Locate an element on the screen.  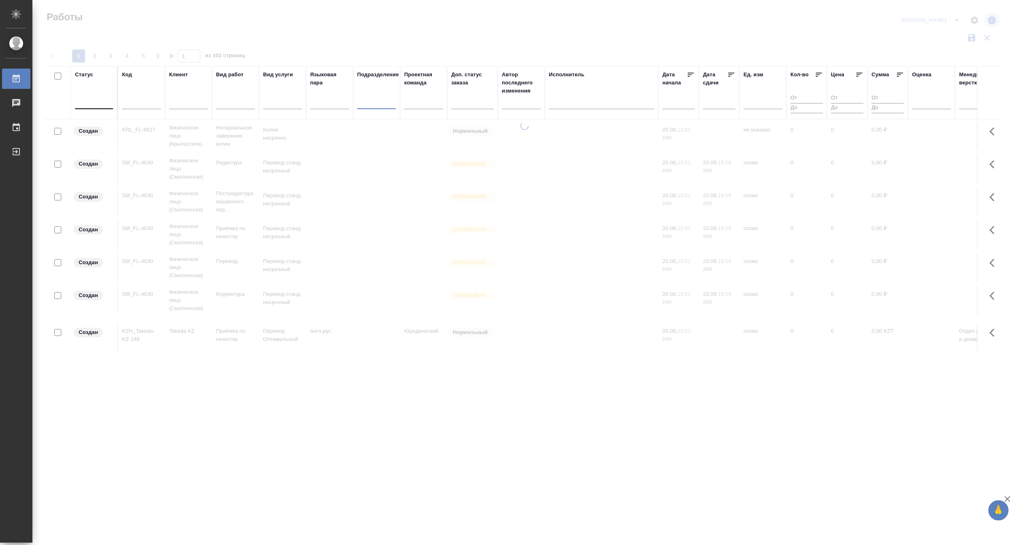
div: Языковая пара is located at coordinates (330, 79).